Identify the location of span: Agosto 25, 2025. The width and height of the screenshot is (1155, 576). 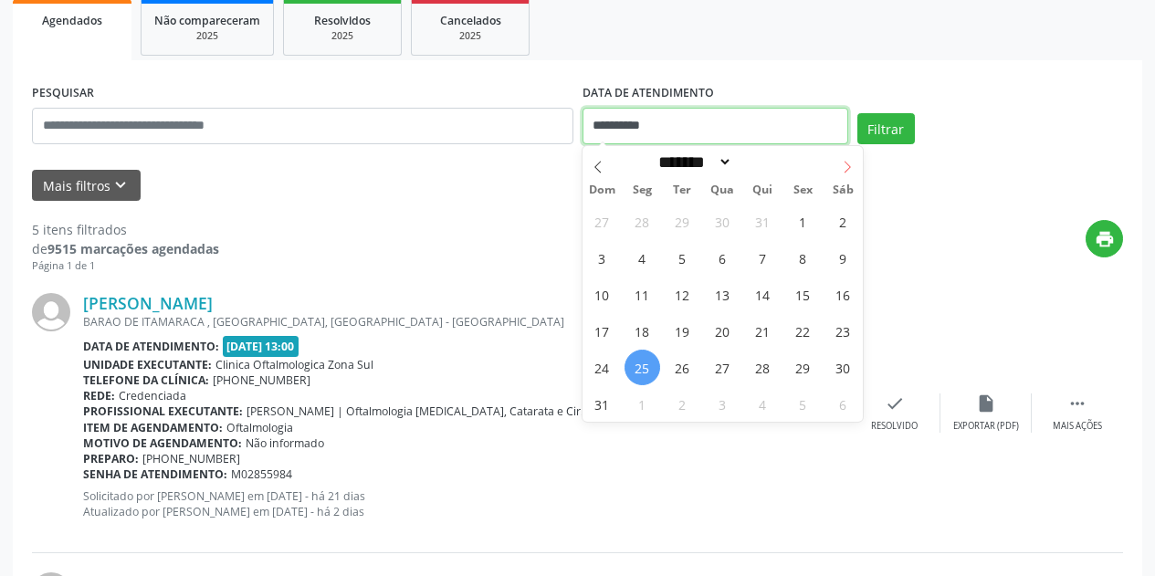
(642, 367).